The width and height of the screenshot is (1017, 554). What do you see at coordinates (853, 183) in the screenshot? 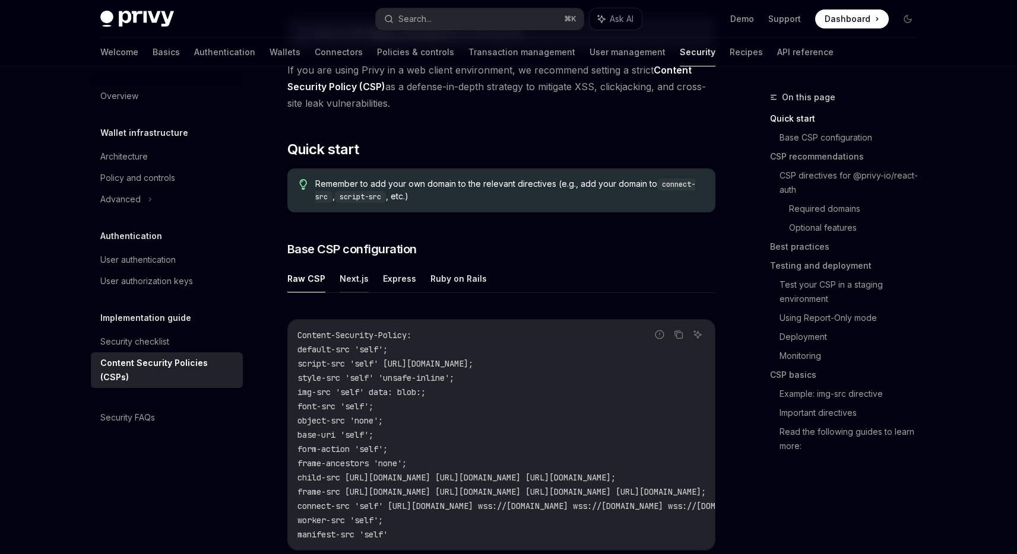
I see `a: CSP directives for @privy-io/react-auth` at bounding box center [853, 183].